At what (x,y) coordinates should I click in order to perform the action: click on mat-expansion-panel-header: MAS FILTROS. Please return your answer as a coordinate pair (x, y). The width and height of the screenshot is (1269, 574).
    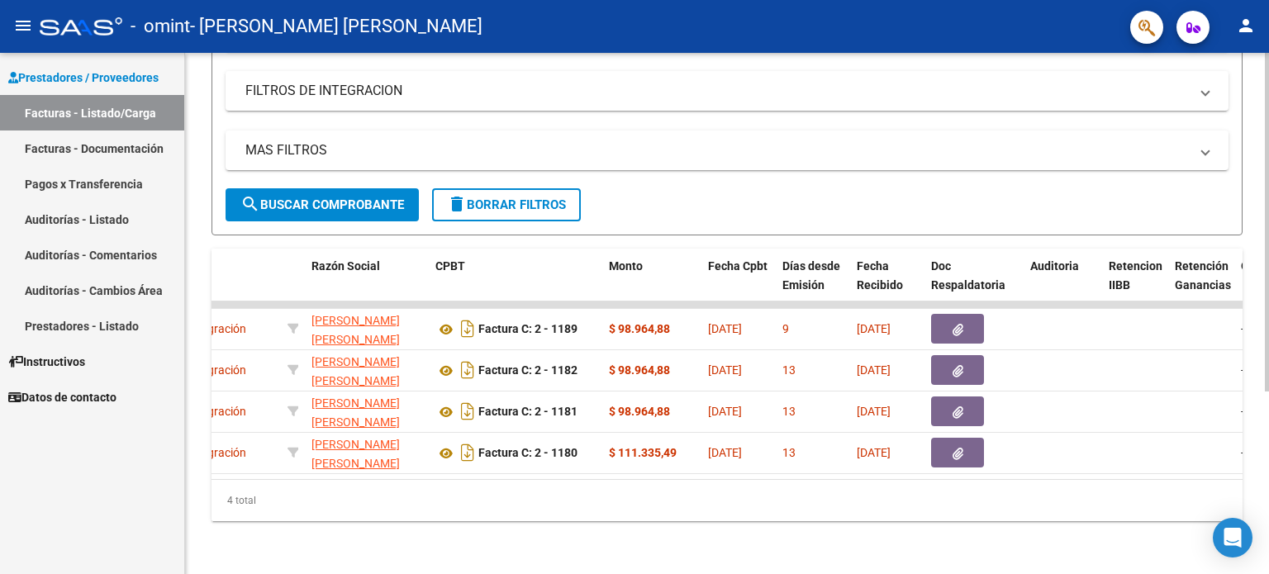
    Looking at the image, I should click on (727, 150).